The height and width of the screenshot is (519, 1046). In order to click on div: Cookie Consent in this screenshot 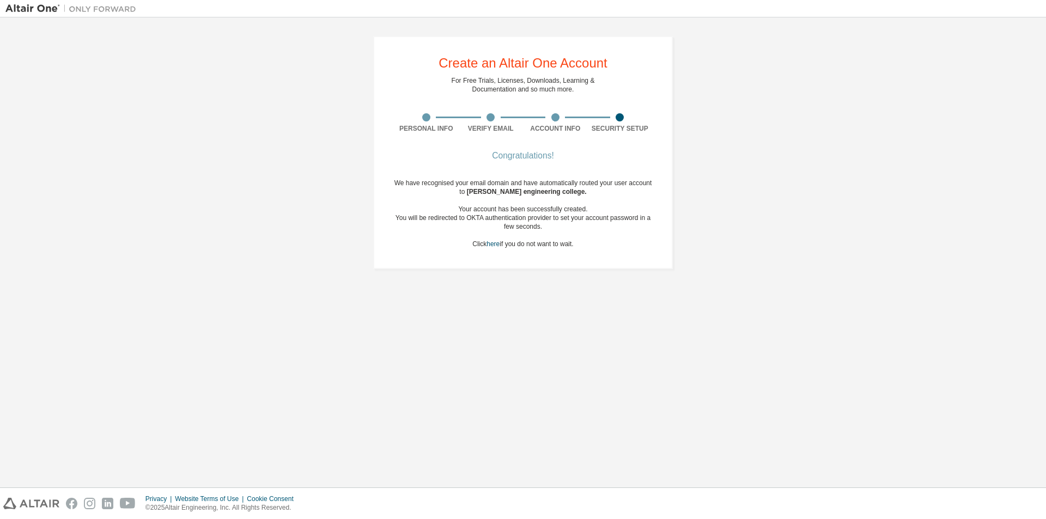, I will do `click(273, 499)`.